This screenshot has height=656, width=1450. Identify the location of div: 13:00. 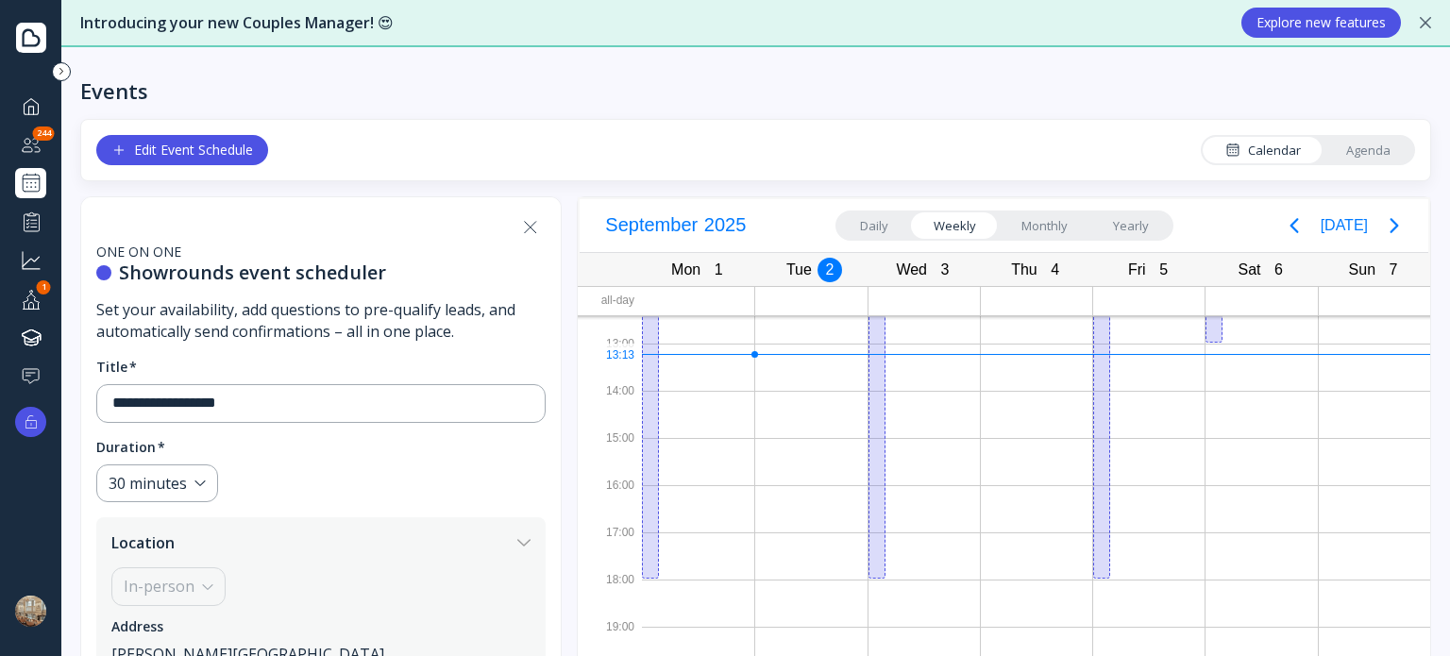
(610, 356).